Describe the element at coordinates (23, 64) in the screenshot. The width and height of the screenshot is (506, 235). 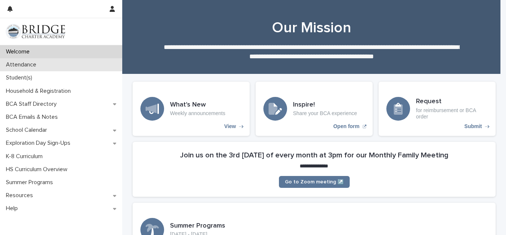
I see `p: Attendance` at that location.